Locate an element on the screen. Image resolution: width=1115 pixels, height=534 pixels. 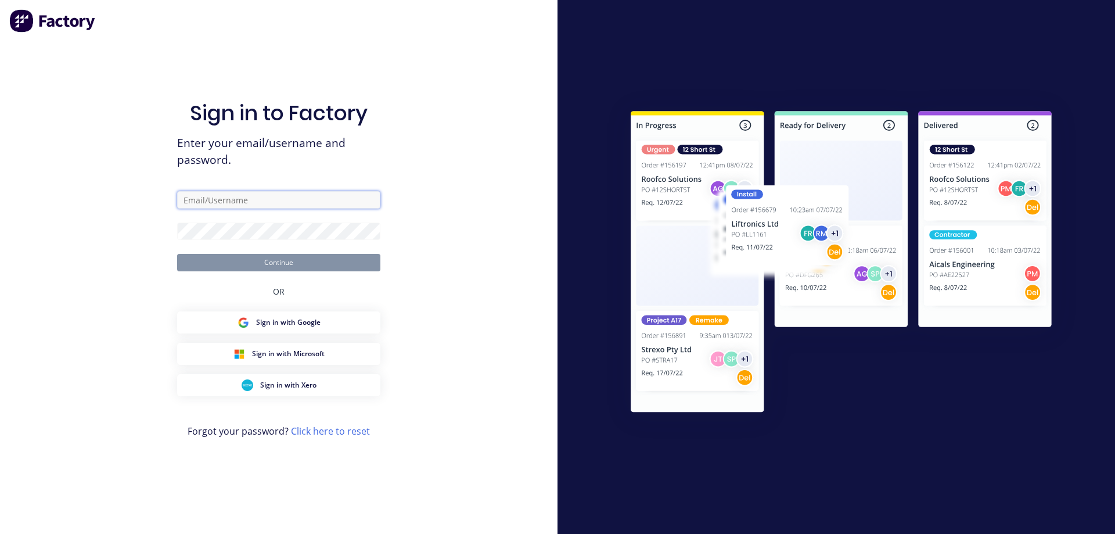
button: Microsoft Sign inSign in with Microsoft is located at coordinates (279, 354).